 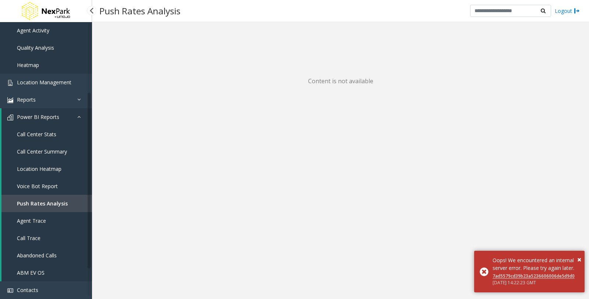 I want to click on span: Call Trace, so click(x=29, y=238).